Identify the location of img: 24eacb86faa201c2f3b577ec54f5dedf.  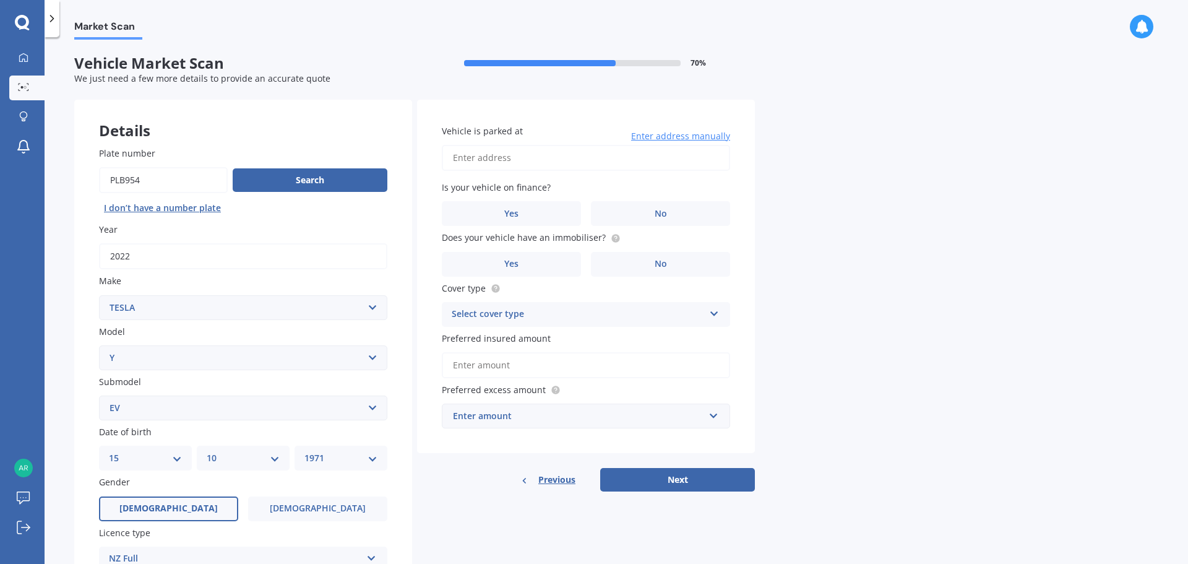
(24, 468).